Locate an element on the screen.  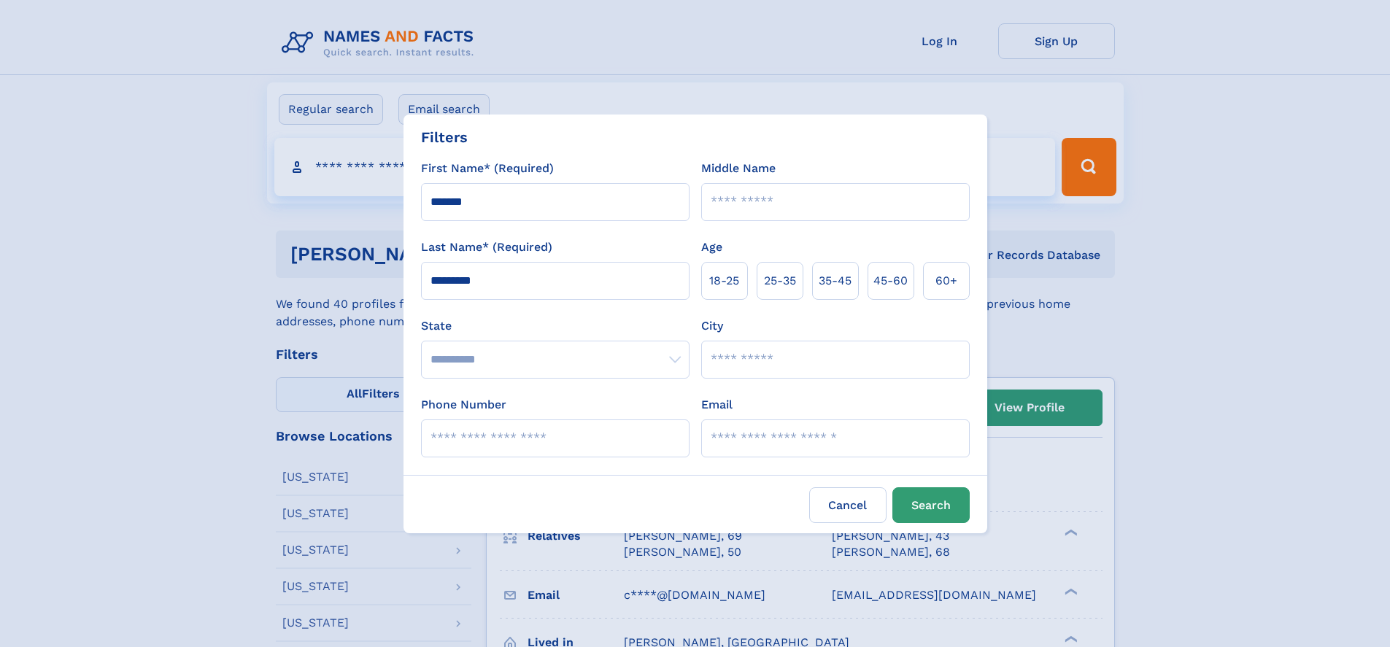
label: Last Name* (Required) is located at coordinates (487, 247).